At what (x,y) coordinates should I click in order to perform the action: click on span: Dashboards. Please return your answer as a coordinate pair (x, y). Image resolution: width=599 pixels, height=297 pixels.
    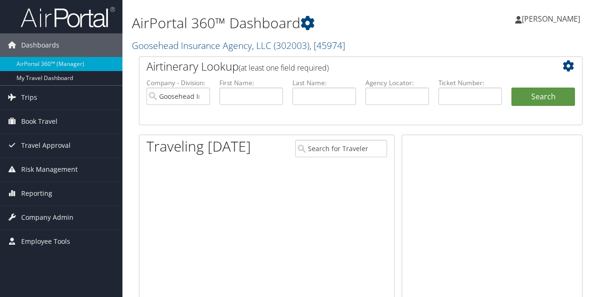
    Looking at the image, I should click on (40, 45).